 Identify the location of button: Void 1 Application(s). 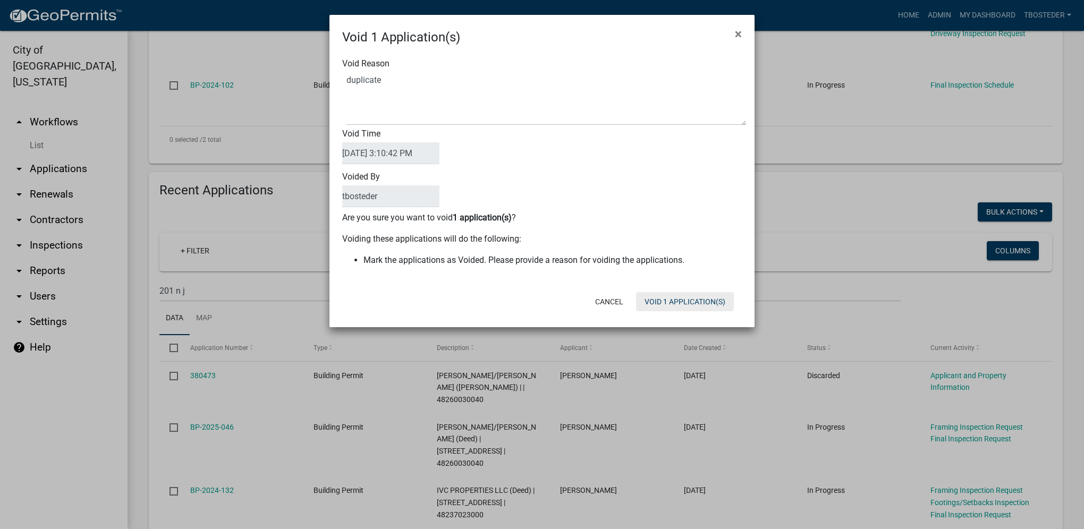
(685, 302).